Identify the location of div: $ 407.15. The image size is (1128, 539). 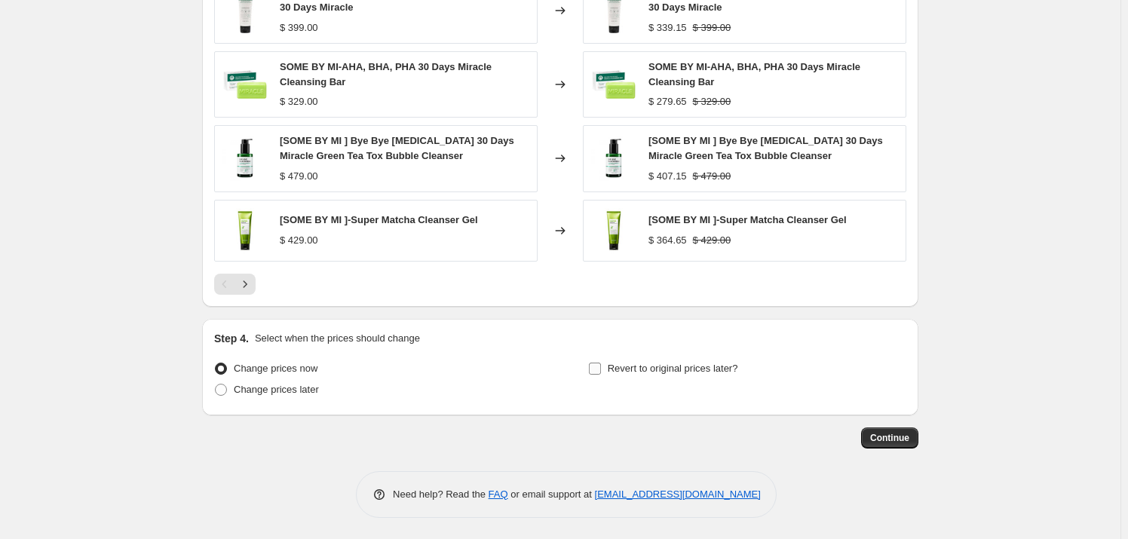
(668, 177).